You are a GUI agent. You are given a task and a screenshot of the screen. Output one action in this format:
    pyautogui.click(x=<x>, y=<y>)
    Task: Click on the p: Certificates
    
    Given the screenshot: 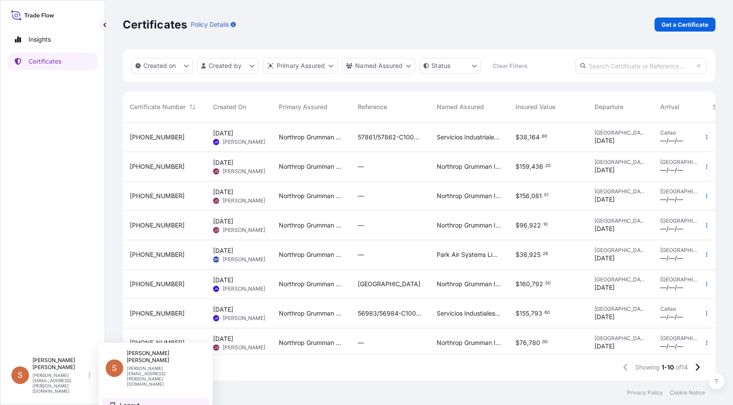 What is the action you would take?
    pyautogui.click(x=45, y=61)
    